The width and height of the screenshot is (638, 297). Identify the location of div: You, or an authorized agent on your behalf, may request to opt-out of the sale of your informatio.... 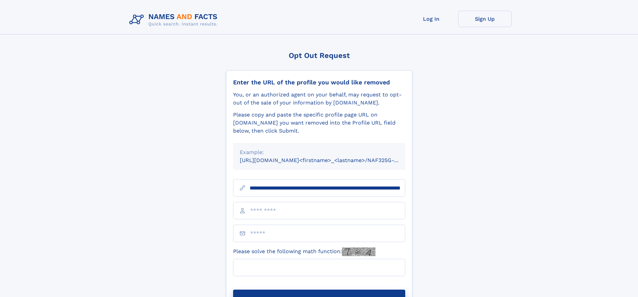
(319, 99).